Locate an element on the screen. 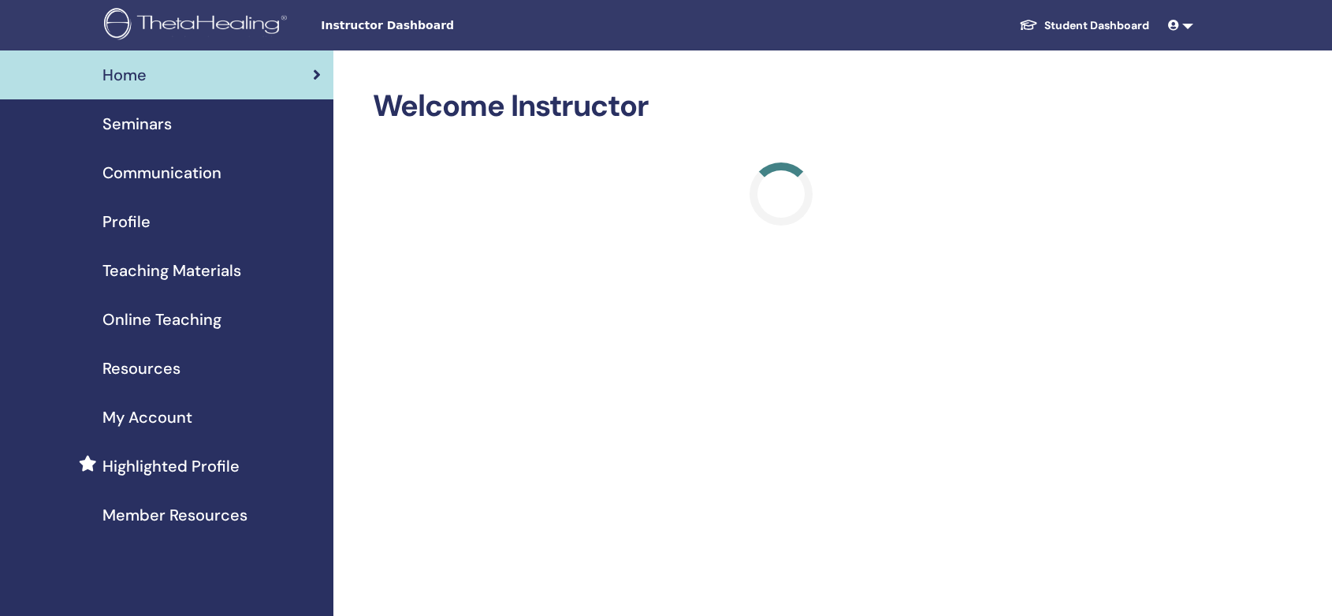  span: Communication is located at coordinates (162, 173).